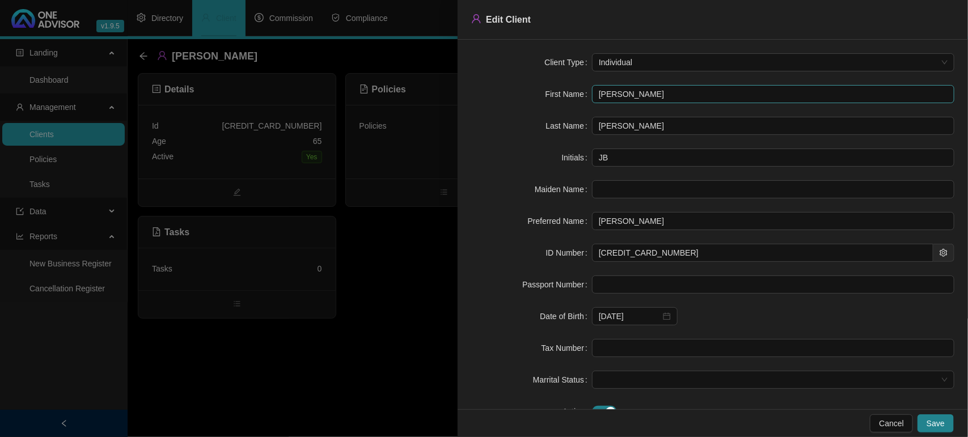  What do you see at coordinates (891, 424) in the screenshot?
I see `span: Cancel` at bounding box center [891, 424].